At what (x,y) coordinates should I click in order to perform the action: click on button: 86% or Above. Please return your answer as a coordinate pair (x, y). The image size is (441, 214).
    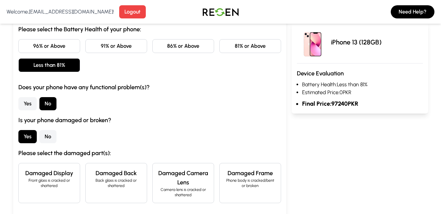
    Looking at the image, I should click on (183, 46).